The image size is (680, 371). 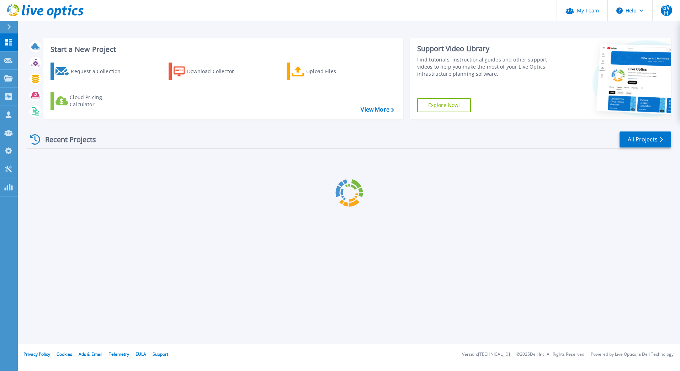 What do you see at coordinates (99, 71) in the screenshot?
I see `div: Request a Collection` at bounding box center [99, 71].